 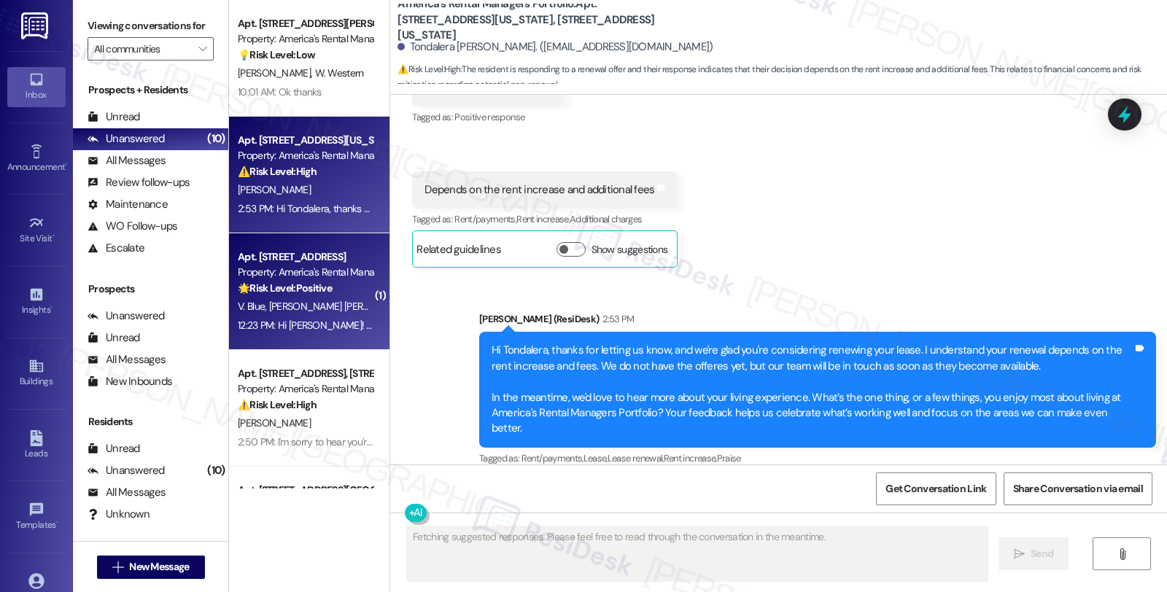 What do you see at coordinates (150, 26) in the screenshot?
I see `label: Viewing conversations for` at bounding box center [150, 26].